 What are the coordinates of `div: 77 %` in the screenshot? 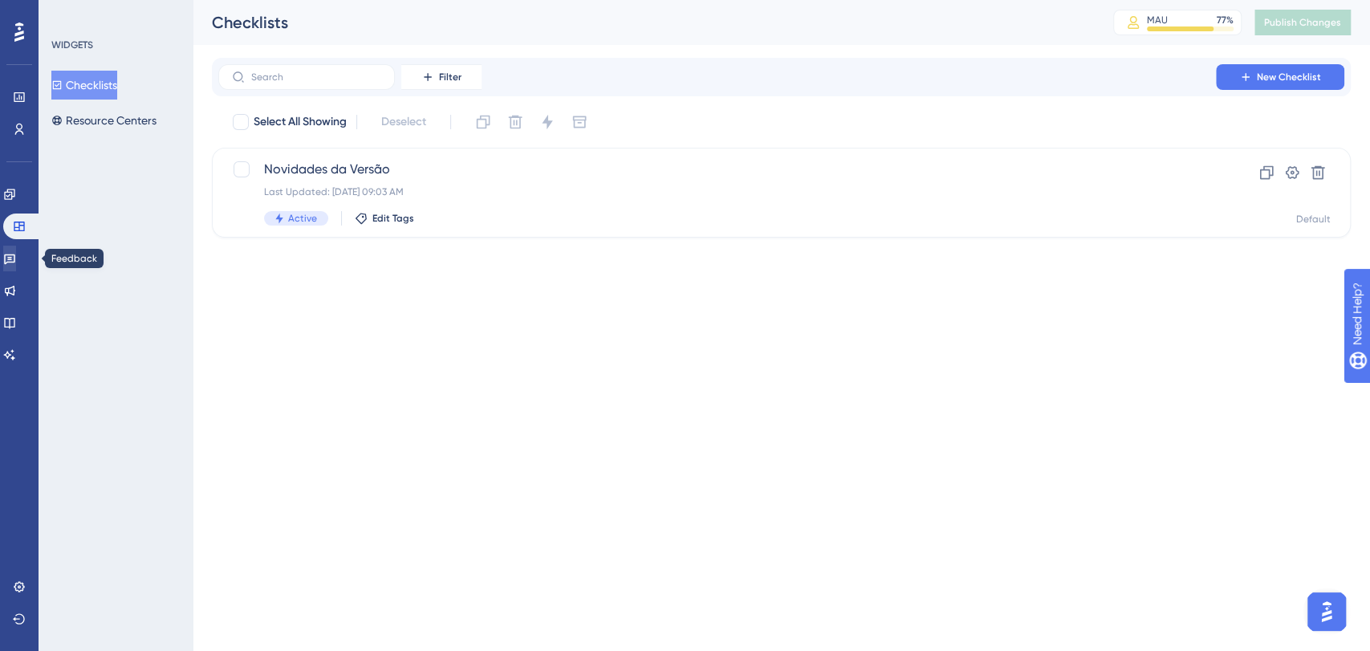 It's located at (1225, 20).